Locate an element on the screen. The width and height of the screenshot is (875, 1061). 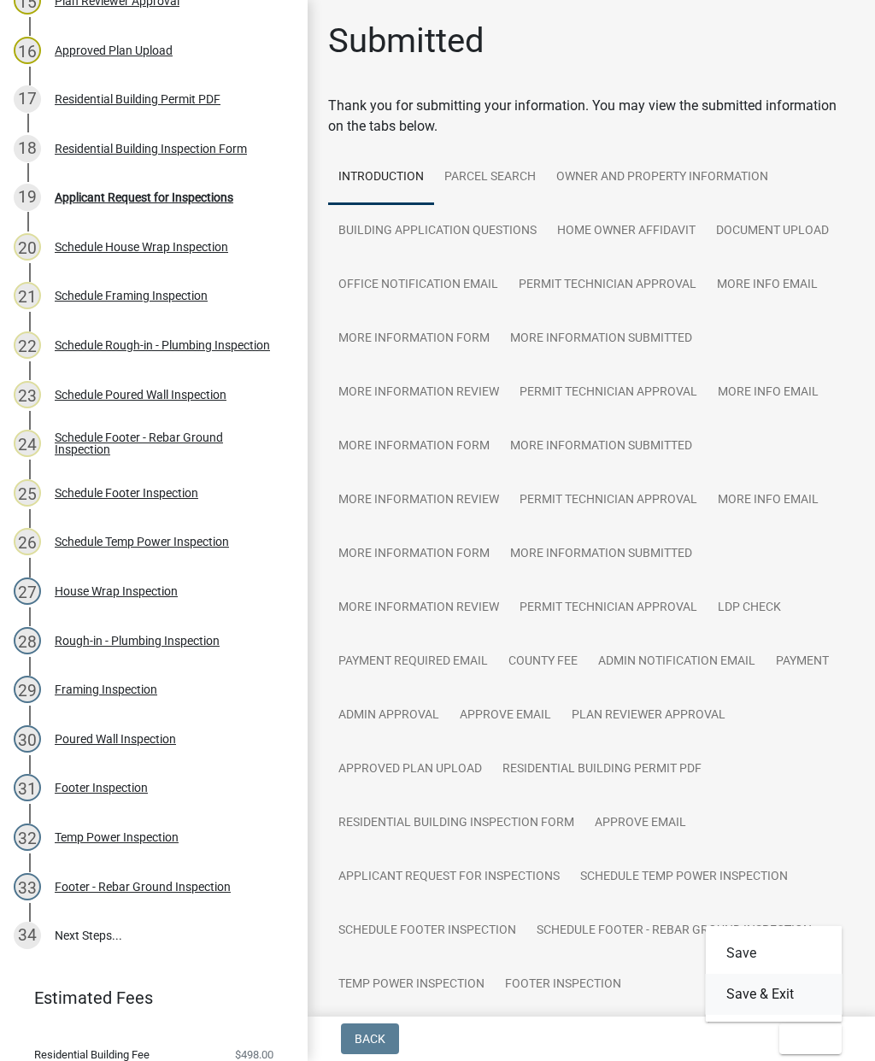
div: Rough-in - Plumbing Inspection is located at coordinates (137, 641).